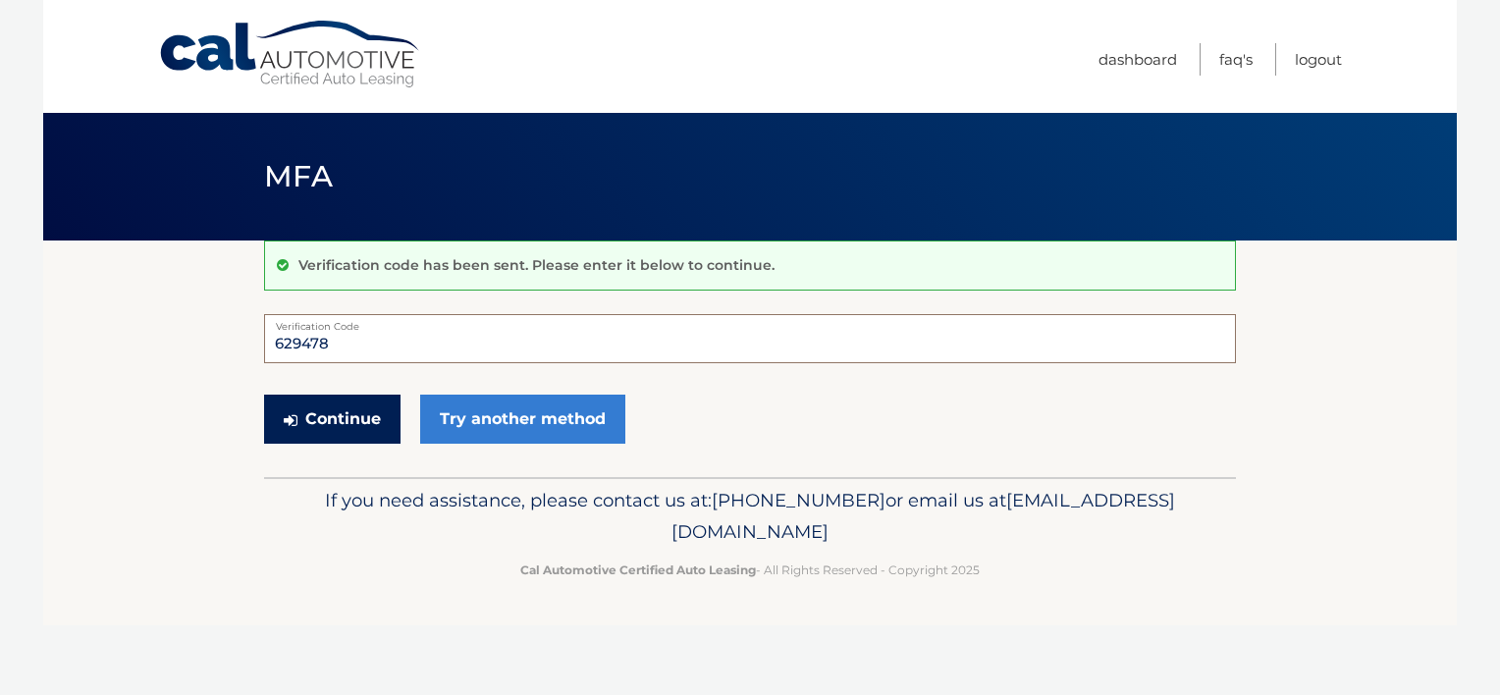  Describe the element at coordinates (332, 419) in the screenshot. I see `button: Continue` at that location.